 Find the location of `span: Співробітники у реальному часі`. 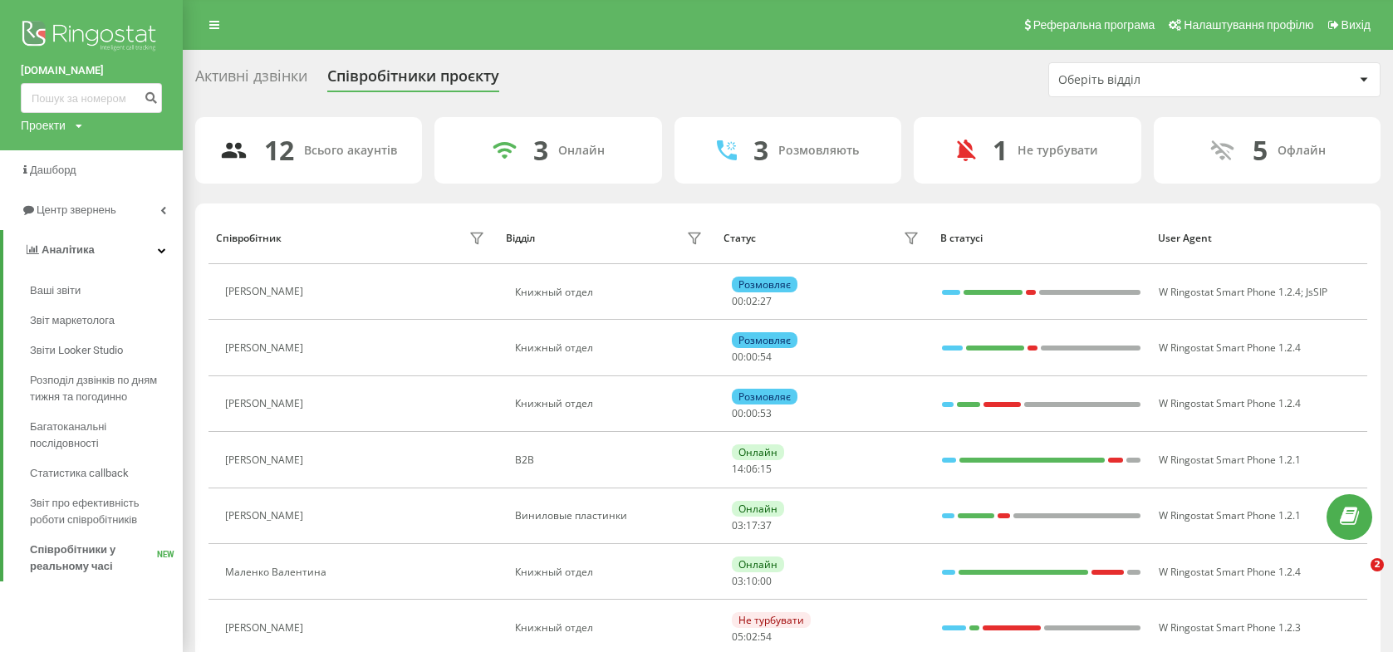

span: Співробітники у реальному часі is located at coordinates (93, 558).